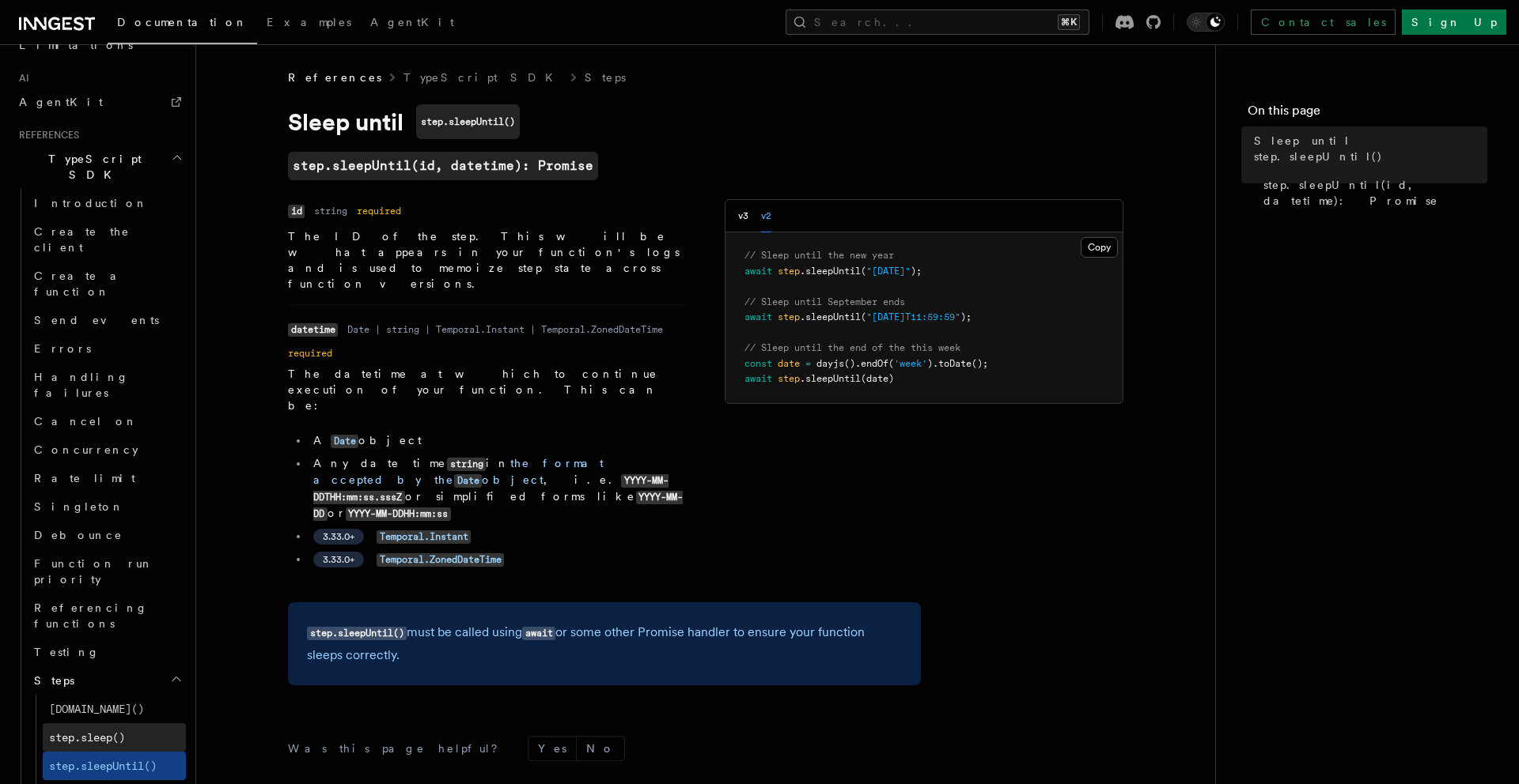  Describe the element at coordinates (440, 559) in the screenshot. I see `a: Temporal.ZonedDateTime` at that location.